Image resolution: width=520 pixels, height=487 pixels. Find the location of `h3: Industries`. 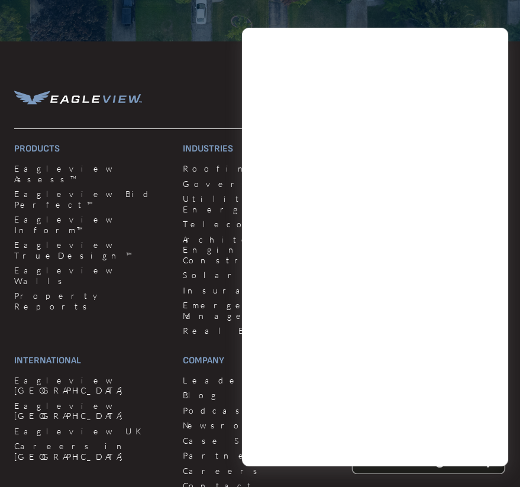

h3: Industries is located at coordinates (260, 149).